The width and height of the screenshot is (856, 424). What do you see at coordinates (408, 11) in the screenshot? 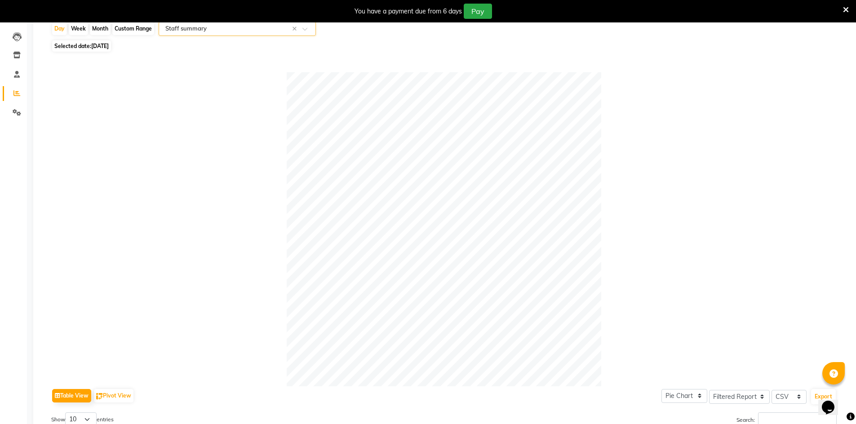
I see `div: You have a payment due from 6 days` at bounding box center [408, 11].